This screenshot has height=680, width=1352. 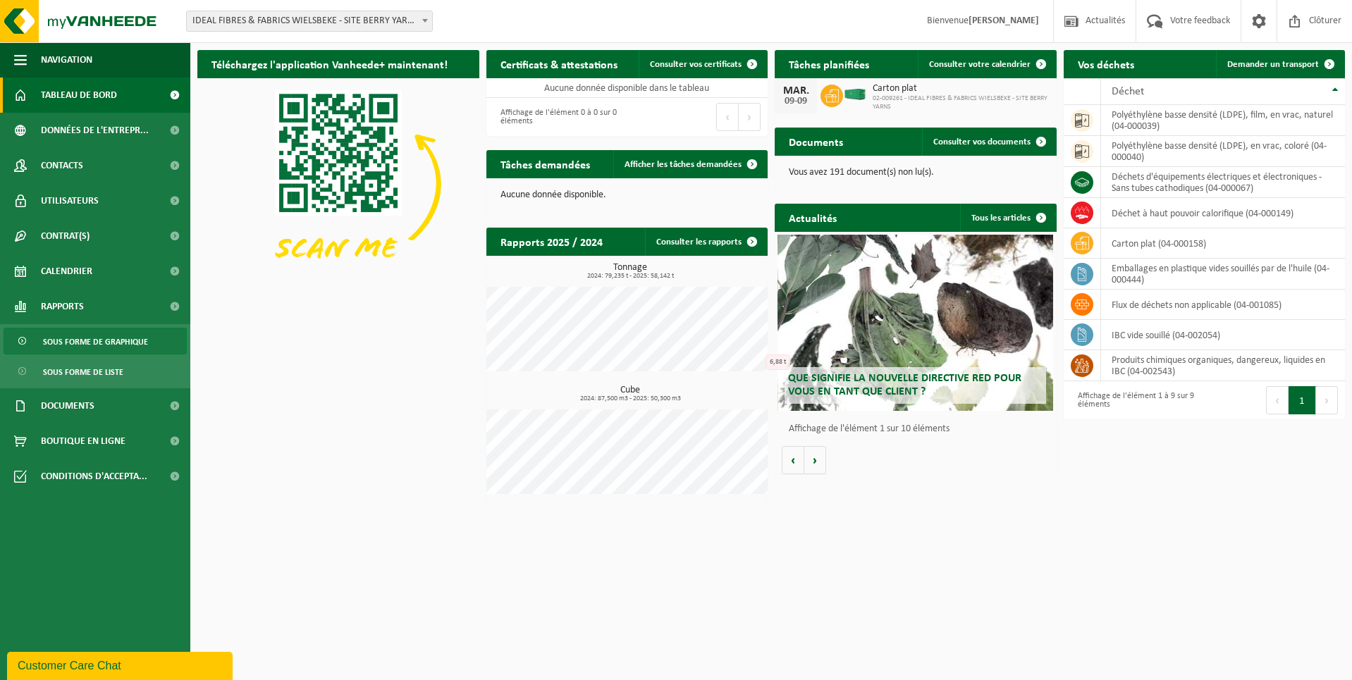 I want to click on span: Calendrier, so click(x=66, y=271).